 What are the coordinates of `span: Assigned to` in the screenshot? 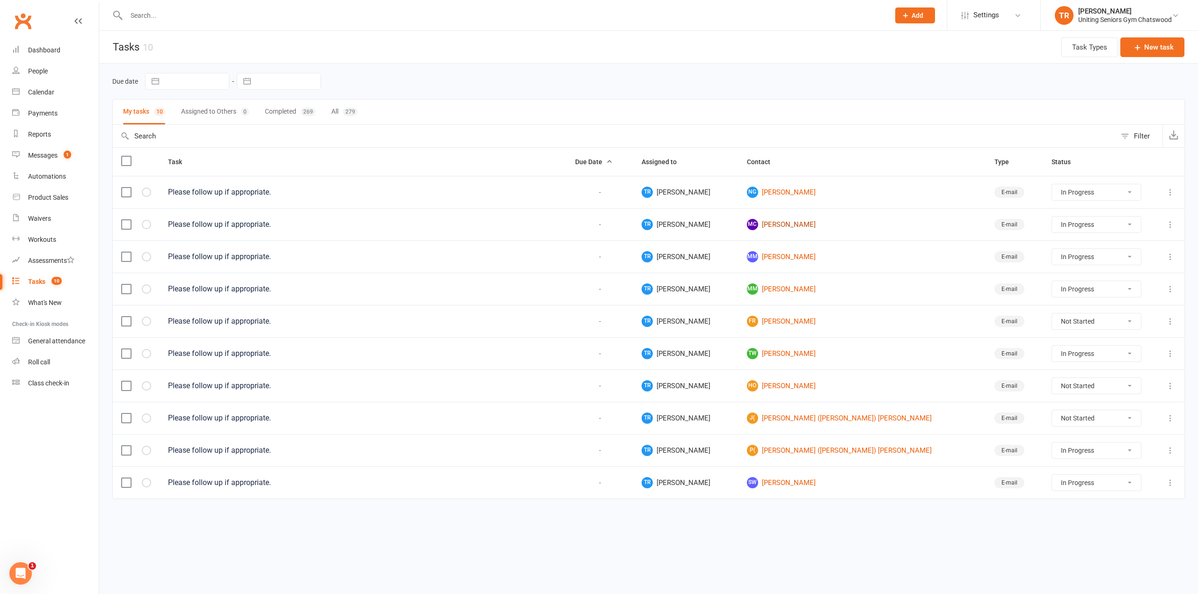 It's located at (664, 162).